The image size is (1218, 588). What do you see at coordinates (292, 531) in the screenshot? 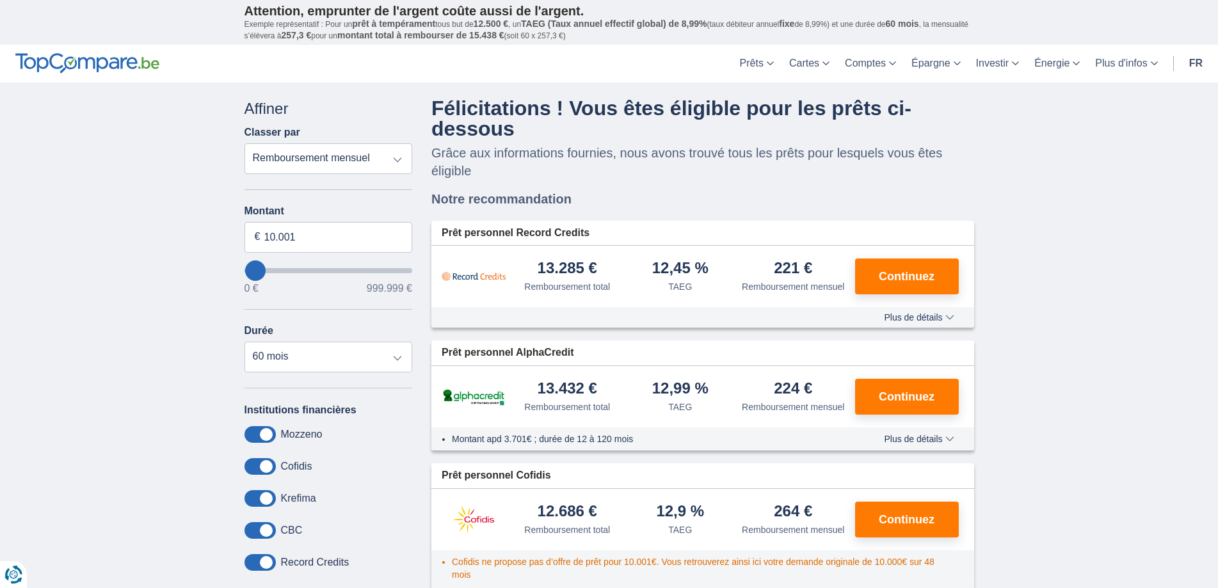
I see `label: CBC` at bounding box center [292, 531].